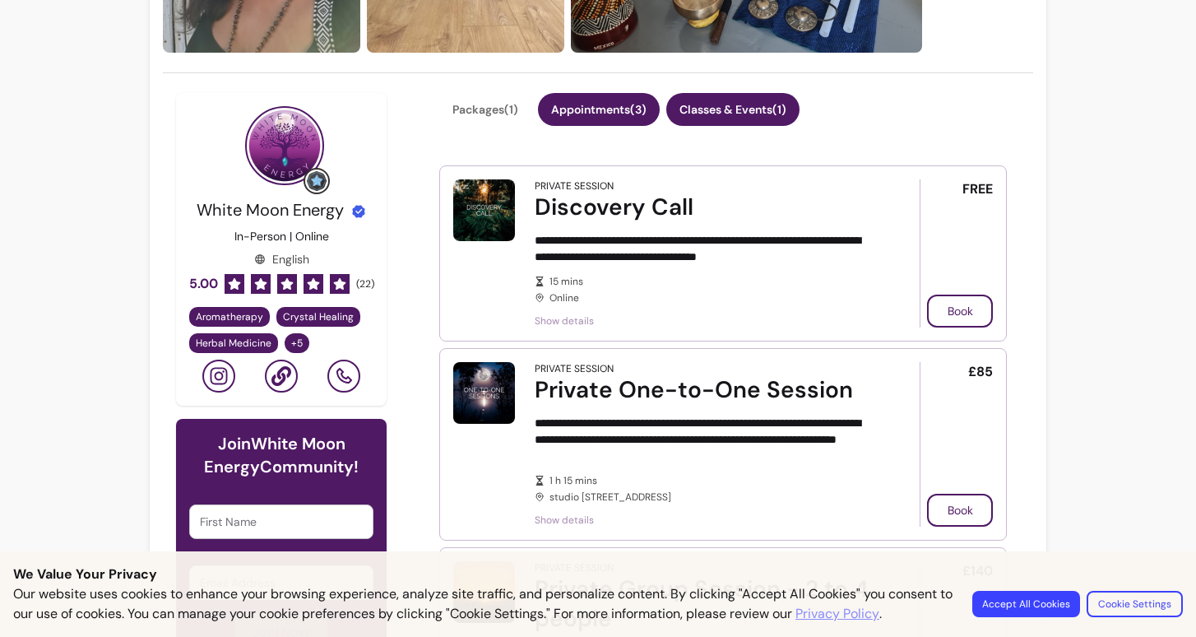 The width and height of the screenshot is (1196, 637). I want to click on p: In-Person | Online, so click(281, 236).